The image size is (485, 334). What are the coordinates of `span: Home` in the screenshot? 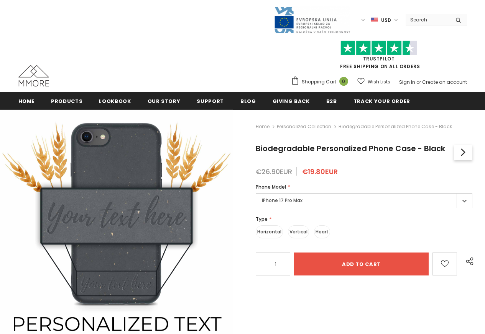 It's located at (26, 101).